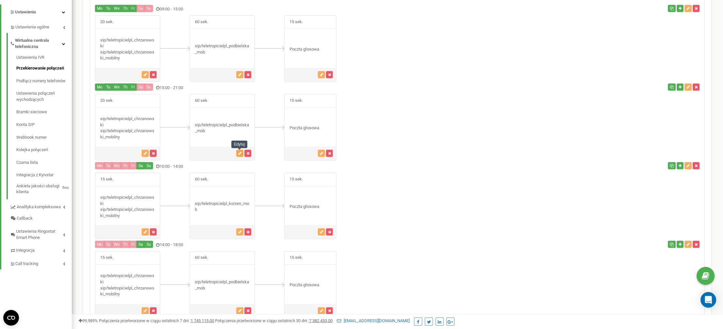 This screenshot has height=329, width=723. Describe the element at coordinates (11, 318) in the screenshot. I see `button: Open CMP widget` at that location.